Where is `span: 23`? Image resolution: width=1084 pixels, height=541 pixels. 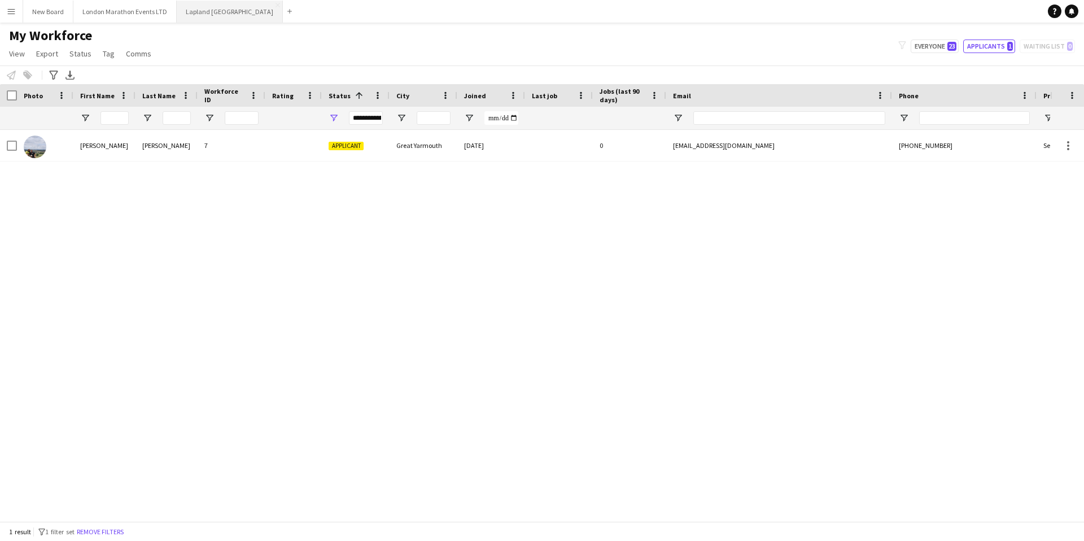 span: 23 is located at coordinates (952, 46).